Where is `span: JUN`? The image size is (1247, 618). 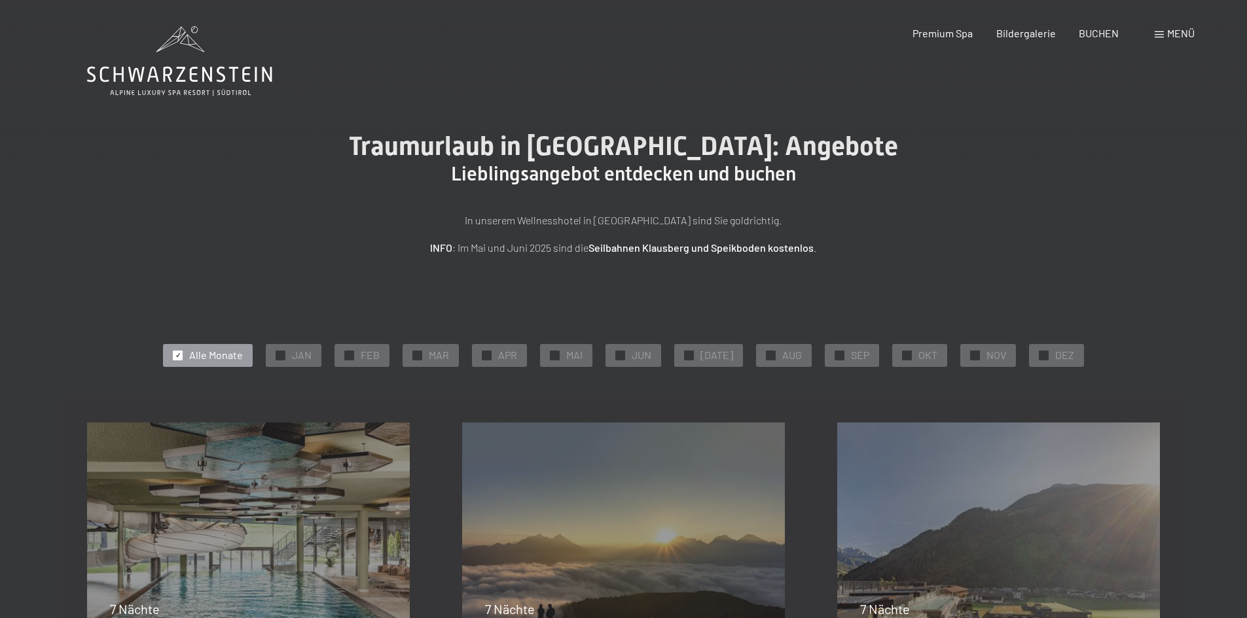
span: JUN is located at coordinates (641, 355).